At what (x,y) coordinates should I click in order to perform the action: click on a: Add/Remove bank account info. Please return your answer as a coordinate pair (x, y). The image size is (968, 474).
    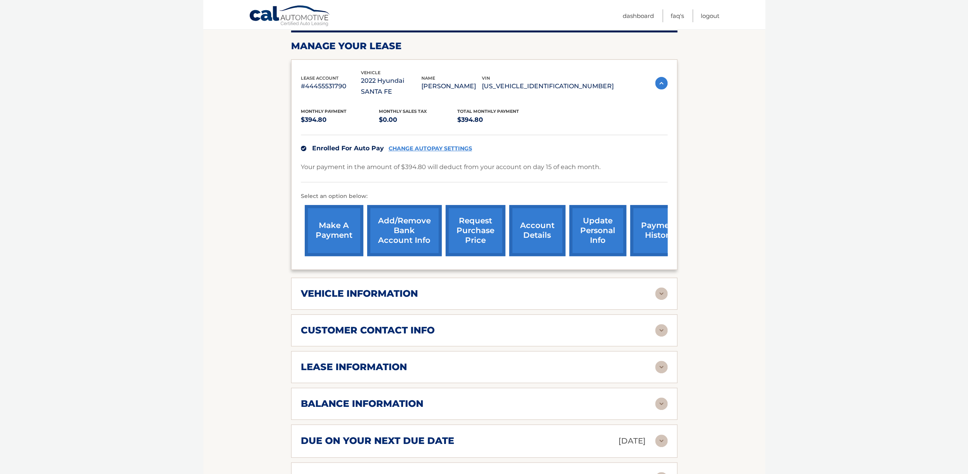
    Looking at the image, I should click on (404, 230).